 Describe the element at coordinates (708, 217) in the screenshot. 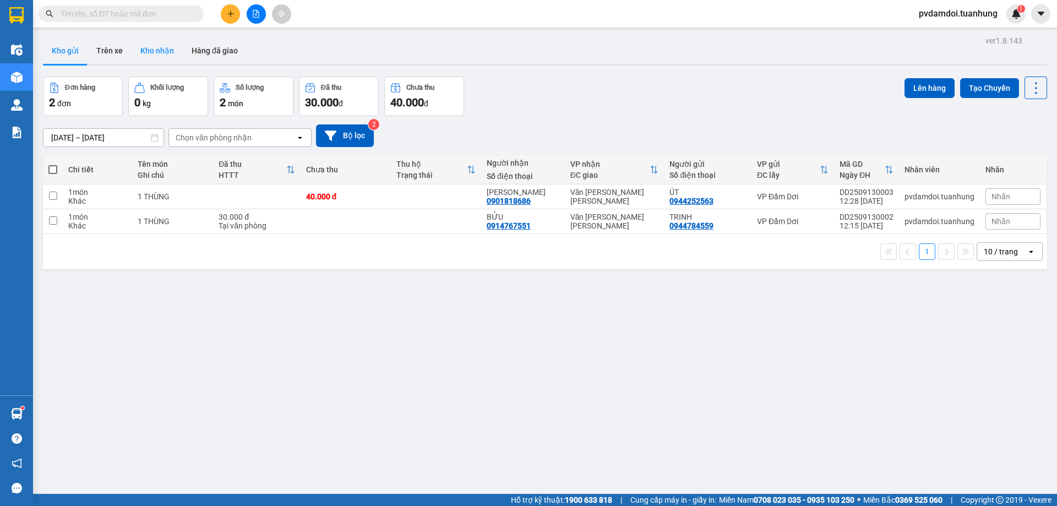

I see `div: TRINH` at that location.